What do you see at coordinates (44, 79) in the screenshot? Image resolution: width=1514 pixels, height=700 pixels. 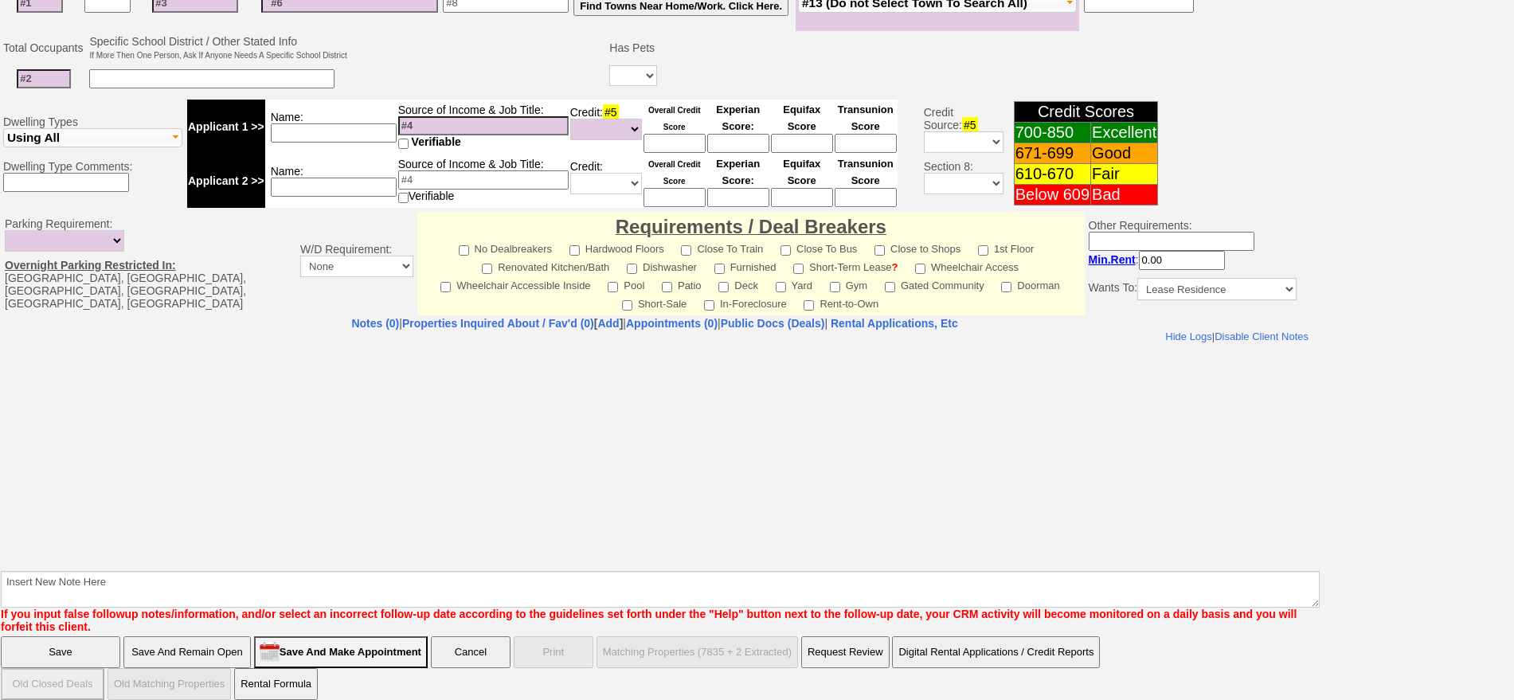 I see `input: #2` at bounding box center [44, 79].